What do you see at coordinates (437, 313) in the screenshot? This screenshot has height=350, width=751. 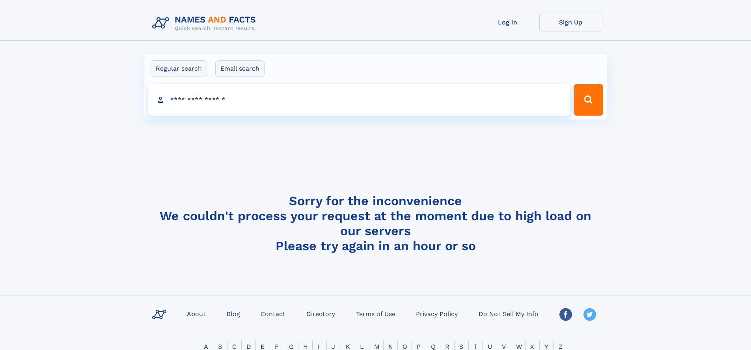 I see `a: Privacy Policy` at bounding box center [437, 313].